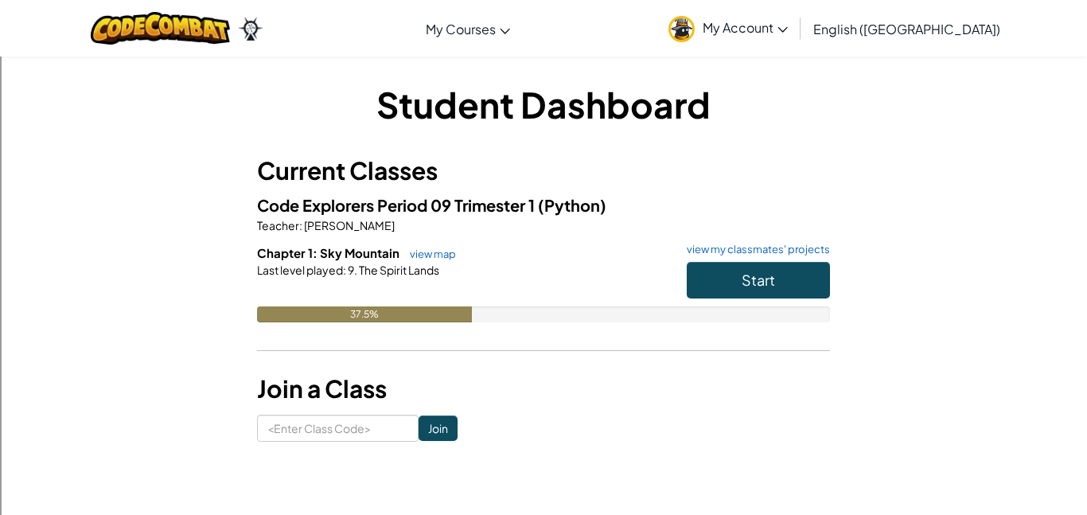  Describe the element at coordinates (745, 27) in the screenshot. I see `span: My Account` at that location.